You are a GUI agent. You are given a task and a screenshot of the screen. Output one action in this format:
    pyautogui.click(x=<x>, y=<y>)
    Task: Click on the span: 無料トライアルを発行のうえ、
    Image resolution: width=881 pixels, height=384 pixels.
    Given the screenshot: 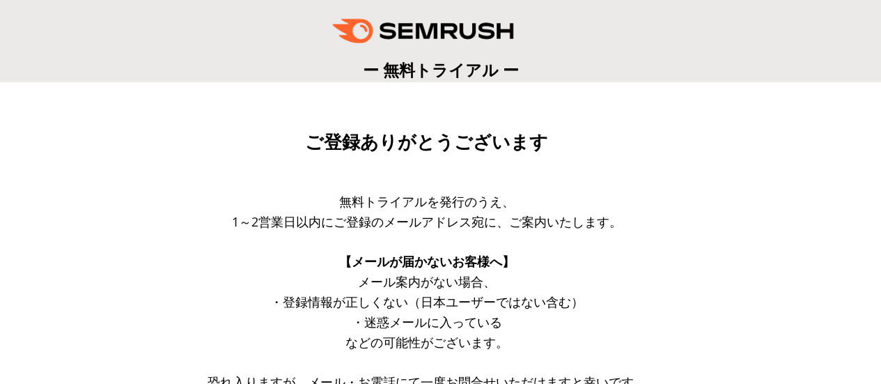 What is the action you would take?
    pyautogui.click(x=427, y=201)
    